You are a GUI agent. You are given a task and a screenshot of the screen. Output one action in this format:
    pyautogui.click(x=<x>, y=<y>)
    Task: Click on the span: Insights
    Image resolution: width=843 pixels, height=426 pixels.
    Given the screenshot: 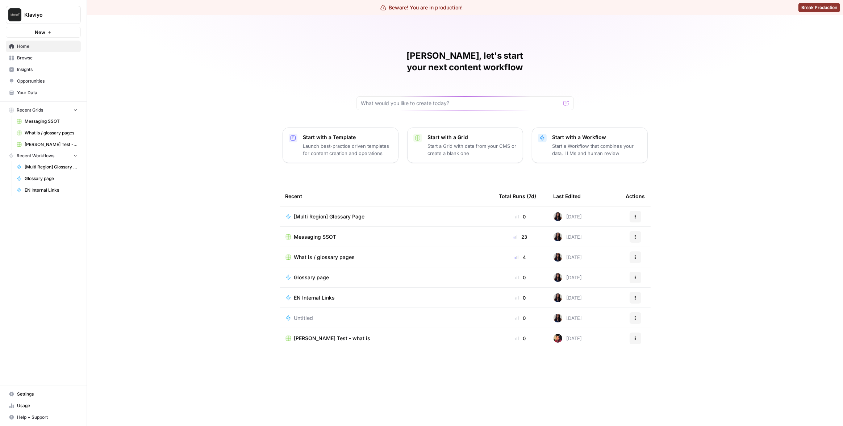 What is the action you would take?
    pyautogui.click(x=47, y=70)
    